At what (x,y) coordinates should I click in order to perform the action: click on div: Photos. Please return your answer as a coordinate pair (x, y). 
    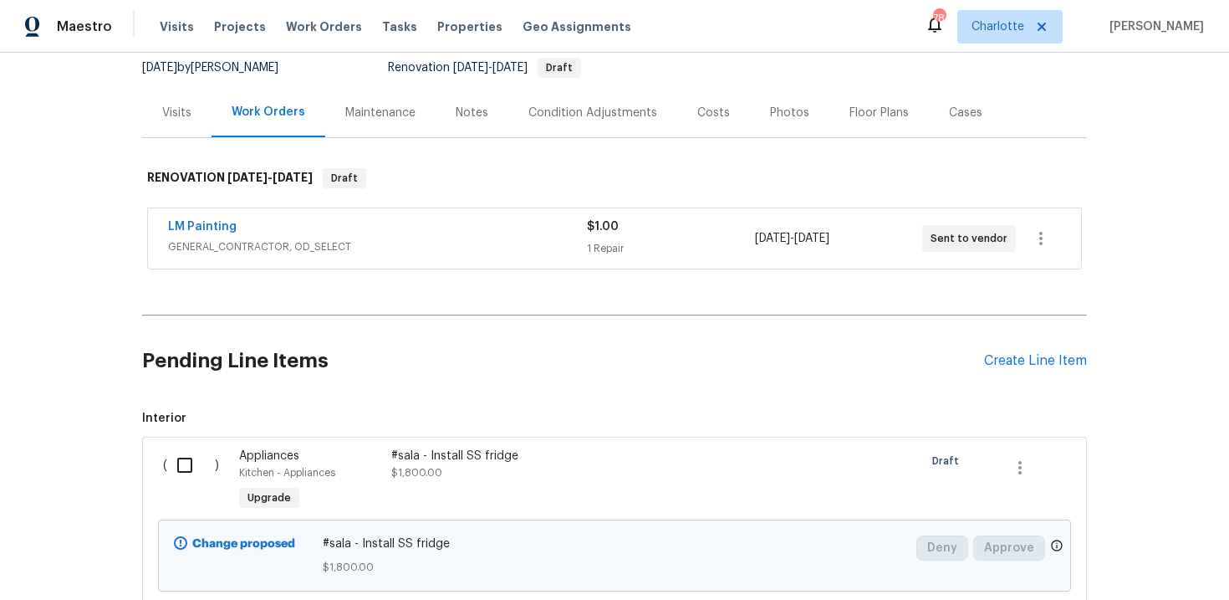
    Looking at the image, I should click on (789, 113).